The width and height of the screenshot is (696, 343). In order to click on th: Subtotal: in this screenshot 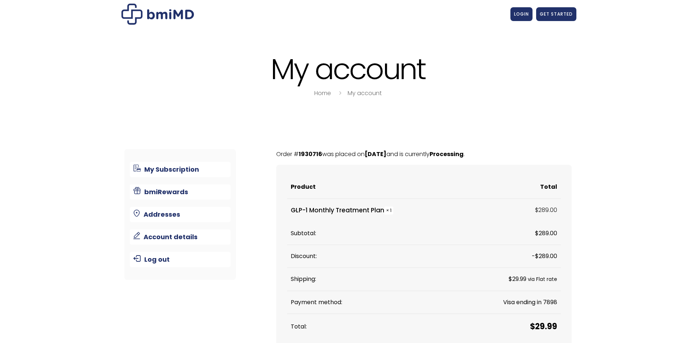, I will do `click(375, 233)`.